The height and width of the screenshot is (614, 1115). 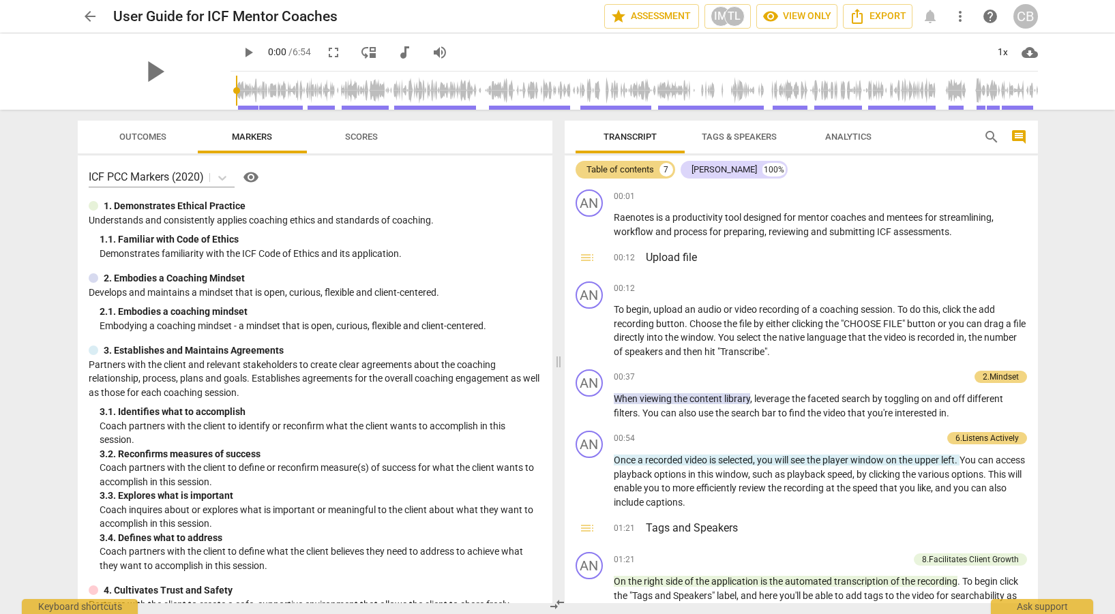 What do you see at coordinates (998, 475) in the screenshot?
I see `span: This` at bounding box center [998, 475].